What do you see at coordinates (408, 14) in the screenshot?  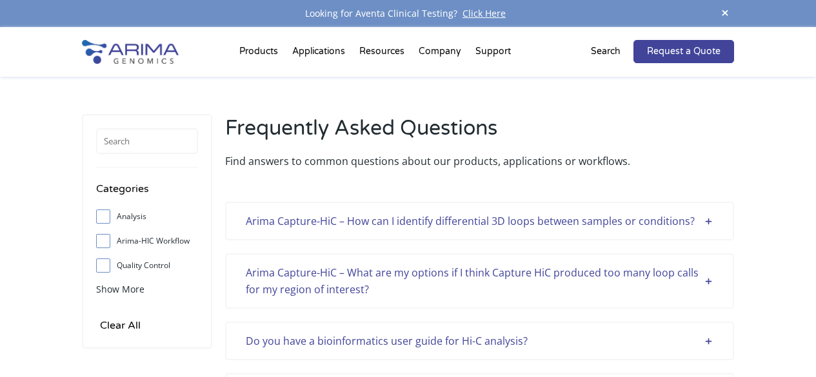 I see `div: Looking for Aventa Clinical Testing?` at bounding box center [408, 14].